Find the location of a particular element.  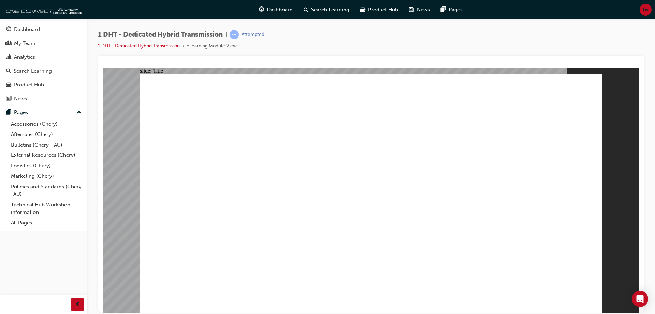

a: 1 DHT - Dedicated Hybrid Transmission is located at coordinates (139, 46).